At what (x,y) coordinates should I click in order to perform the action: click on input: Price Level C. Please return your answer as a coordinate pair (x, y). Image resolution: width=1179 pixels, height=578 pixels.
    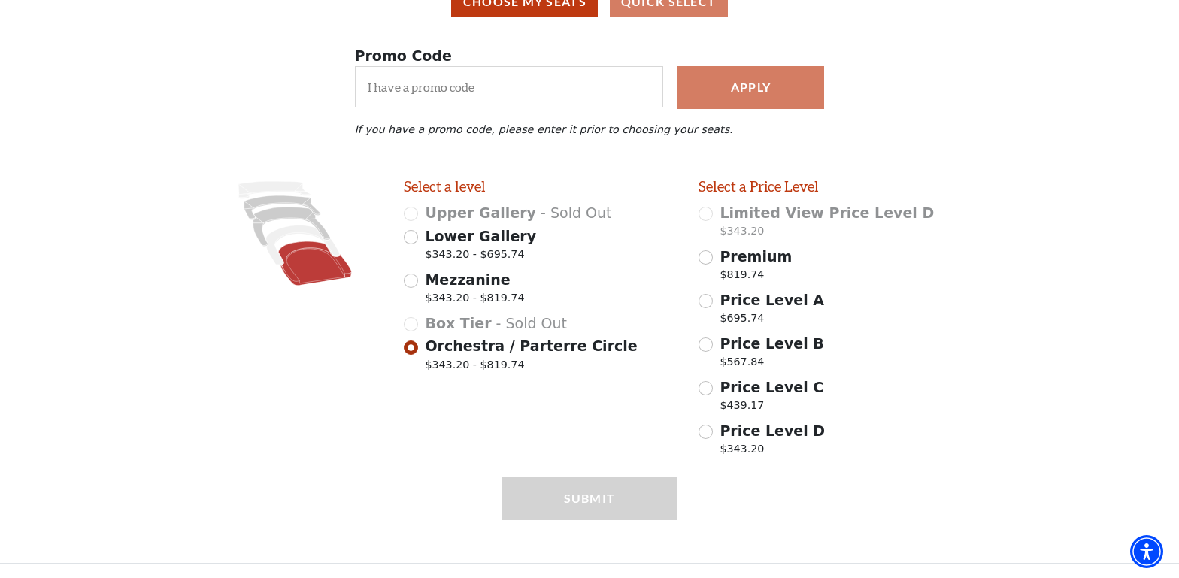
    Looking at the image, I should click on (705, 388).